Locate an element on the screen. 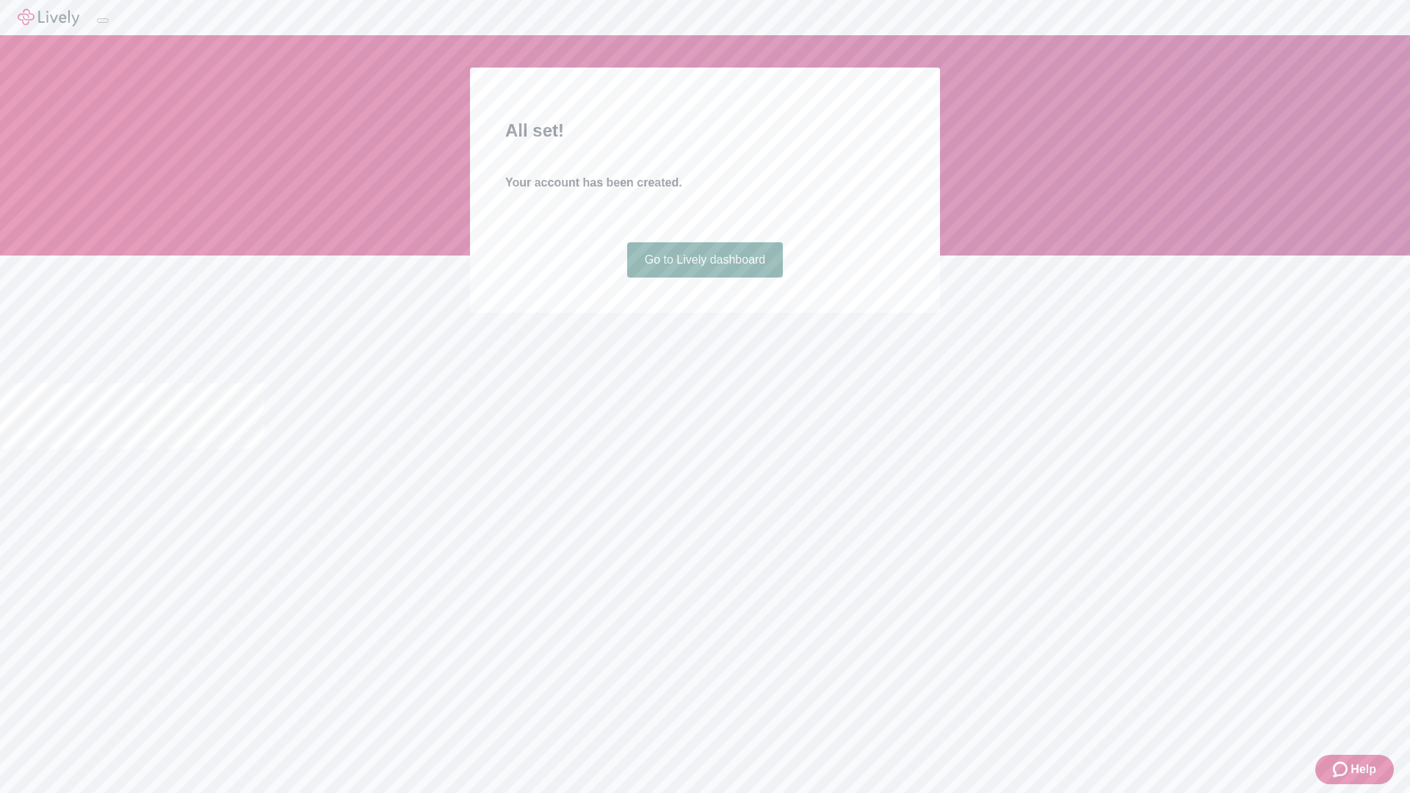  h4: Your account has been created. is located at coordinates (705, 183).